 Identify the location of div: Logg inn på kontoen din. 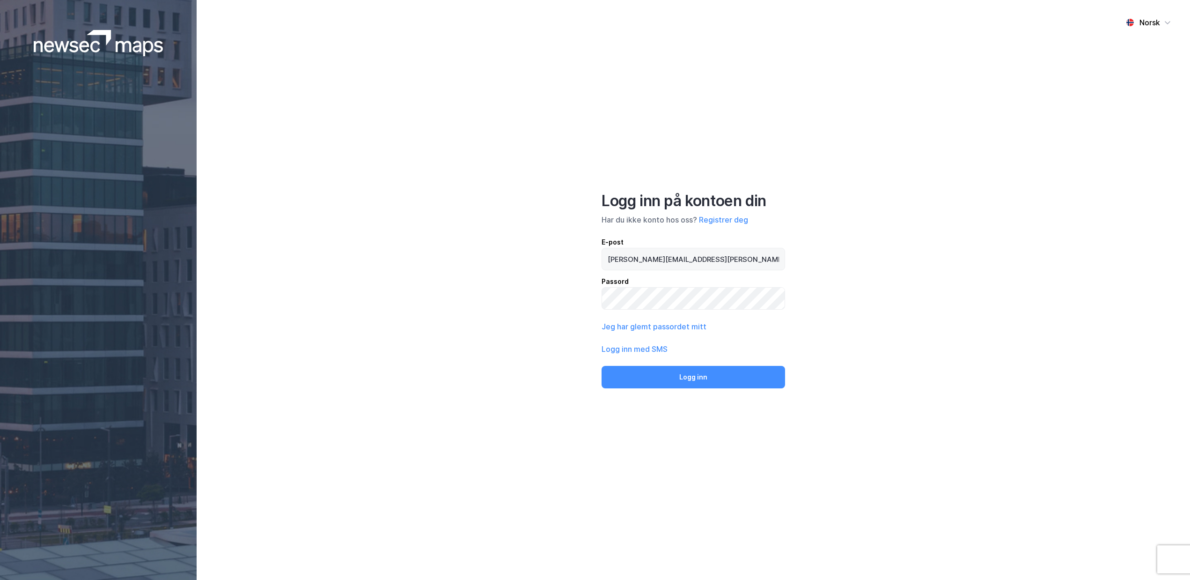
(694, 201).